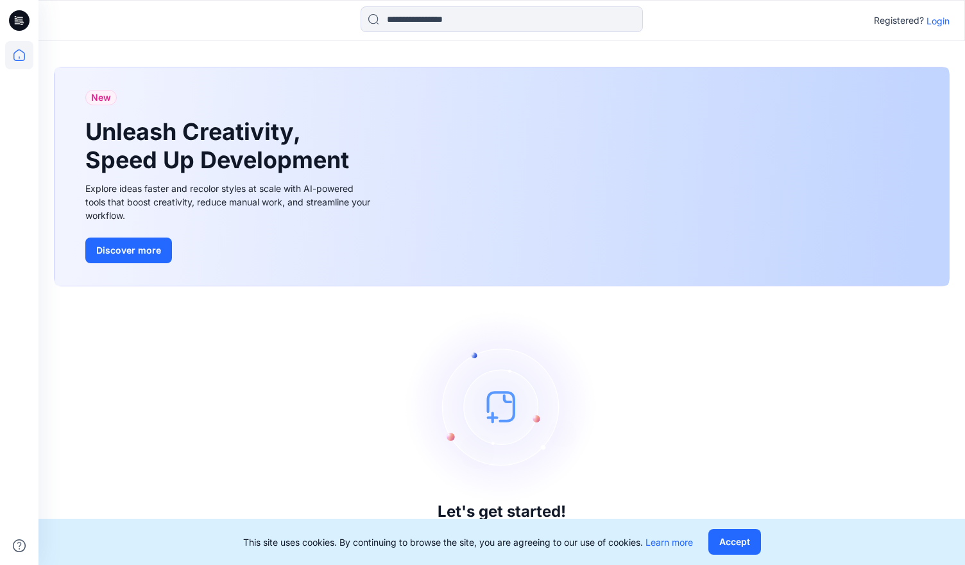 The width and height of the screenshot is (965, 565). Describe the element at coordinates (669, 541) in the screenshot. I see `a: Learn more` at that location.